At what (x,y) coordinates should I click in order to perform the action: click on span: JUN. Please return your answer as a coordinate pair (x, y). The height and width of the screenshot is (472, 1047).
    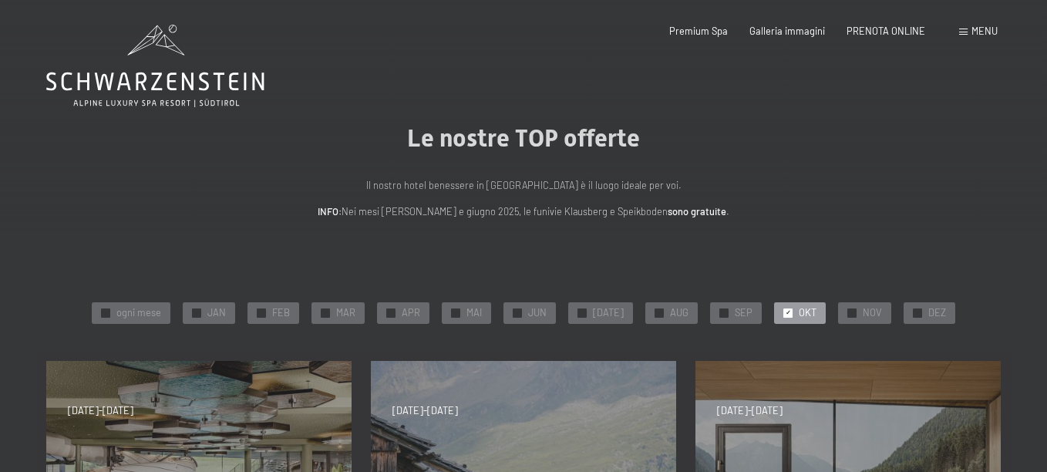
    Looking at the image, I should click on (537, 313).